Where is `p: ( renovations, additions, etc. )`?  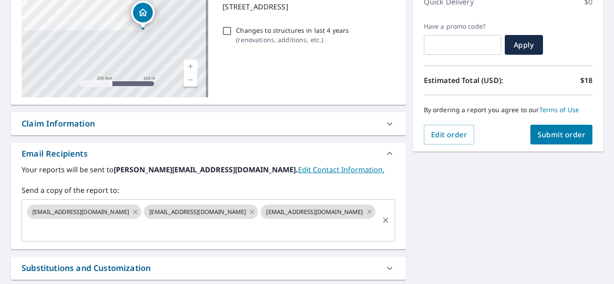
p: ( renovations, additions, etc. ) is located at coordinates (292, 40).